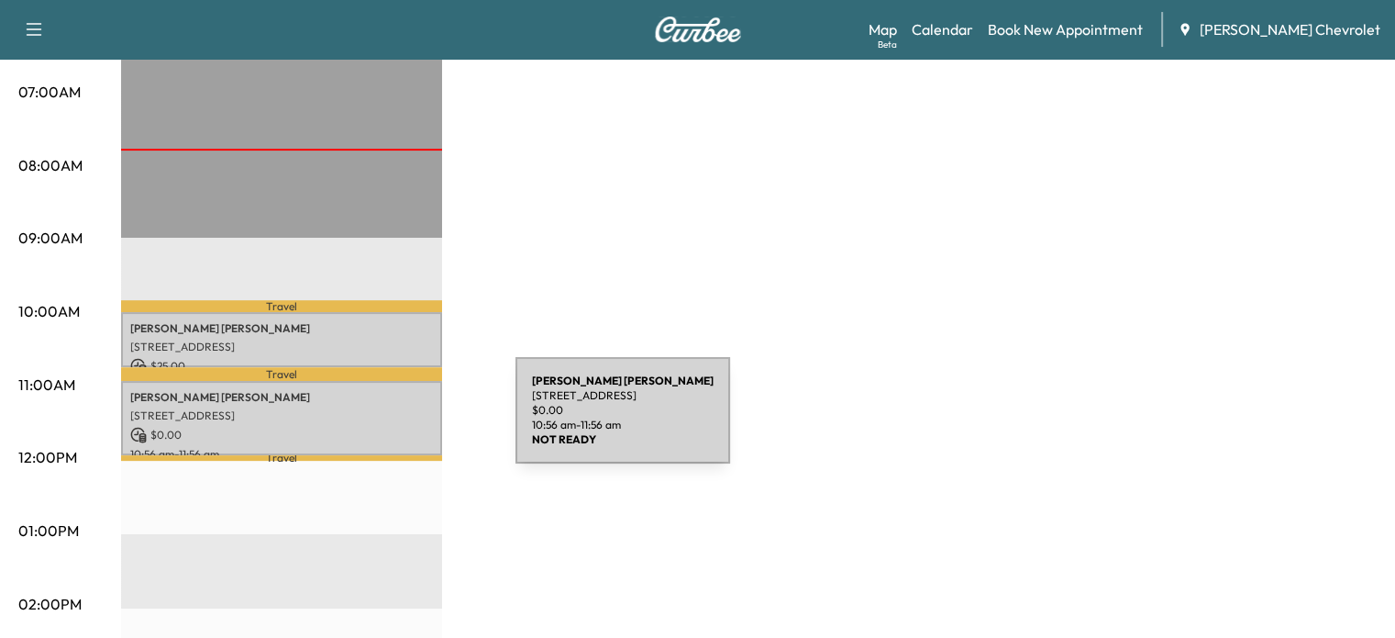 The image size is (1395, 638). What do you see at coordinates (49, 311) in the screenshot?
I see `p: 10:00AM` at bounding box center [49, 311].